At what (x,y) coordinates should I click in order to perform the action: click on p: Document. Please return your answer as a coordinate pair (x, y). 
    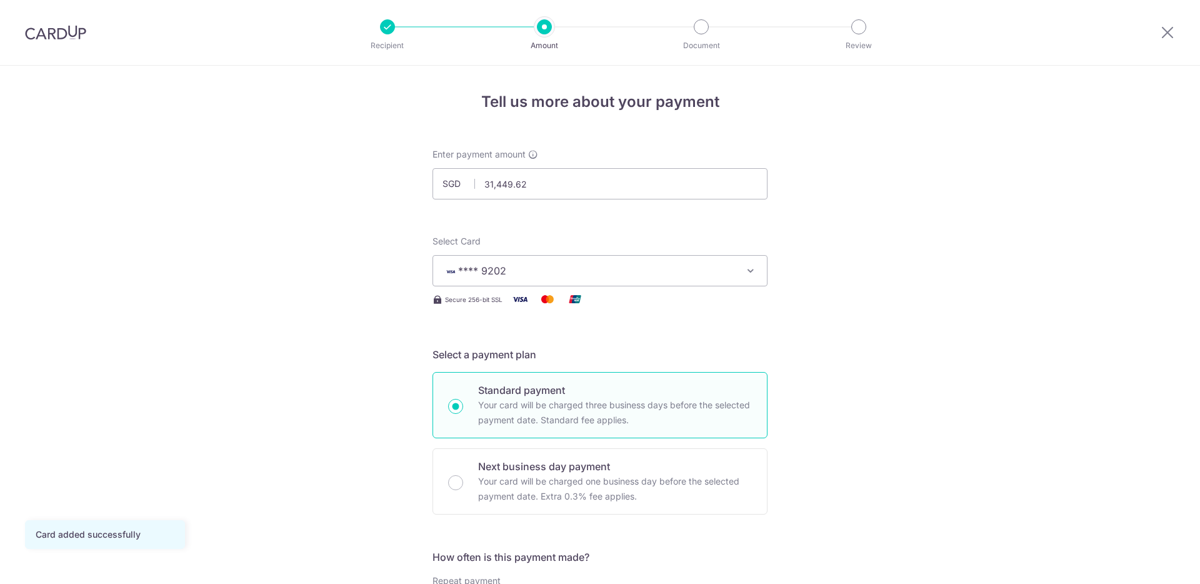
    Looking at the image, I should click on (701, 46).